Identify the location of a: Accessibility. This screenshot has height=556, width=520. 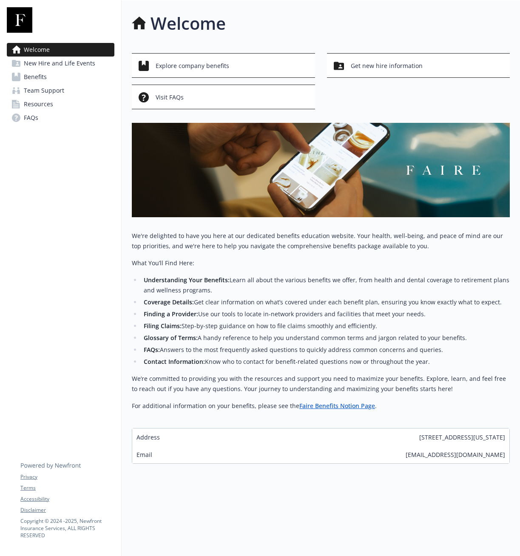
(67, 499).